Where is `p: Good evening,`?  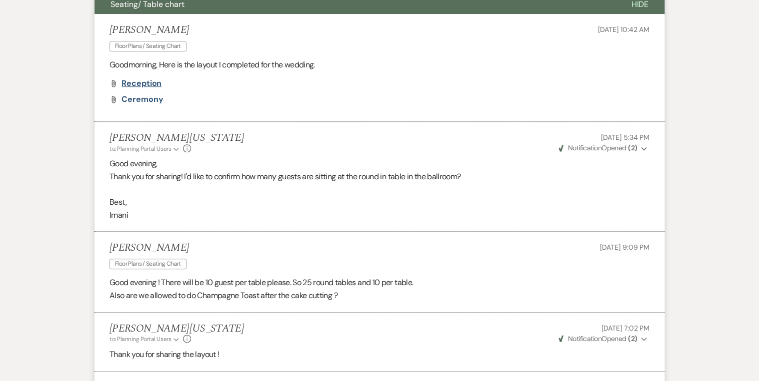 p: Good evening, is located at coordinates (379, 164).